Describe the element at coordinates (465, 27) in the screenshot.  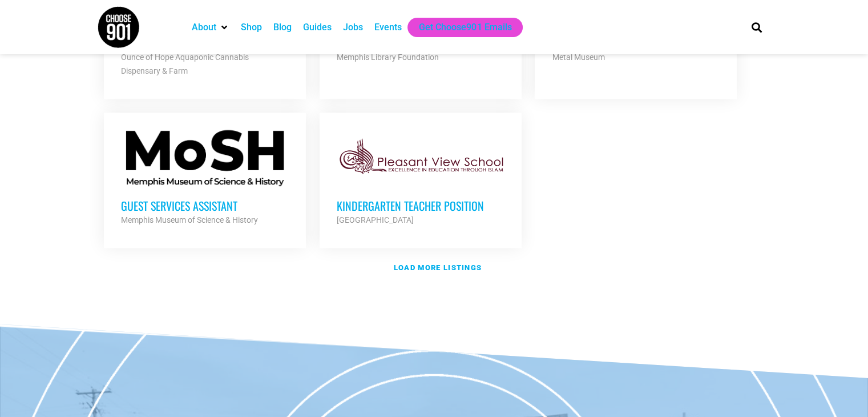
I see `a: Get Choose901 Emails` at that location.